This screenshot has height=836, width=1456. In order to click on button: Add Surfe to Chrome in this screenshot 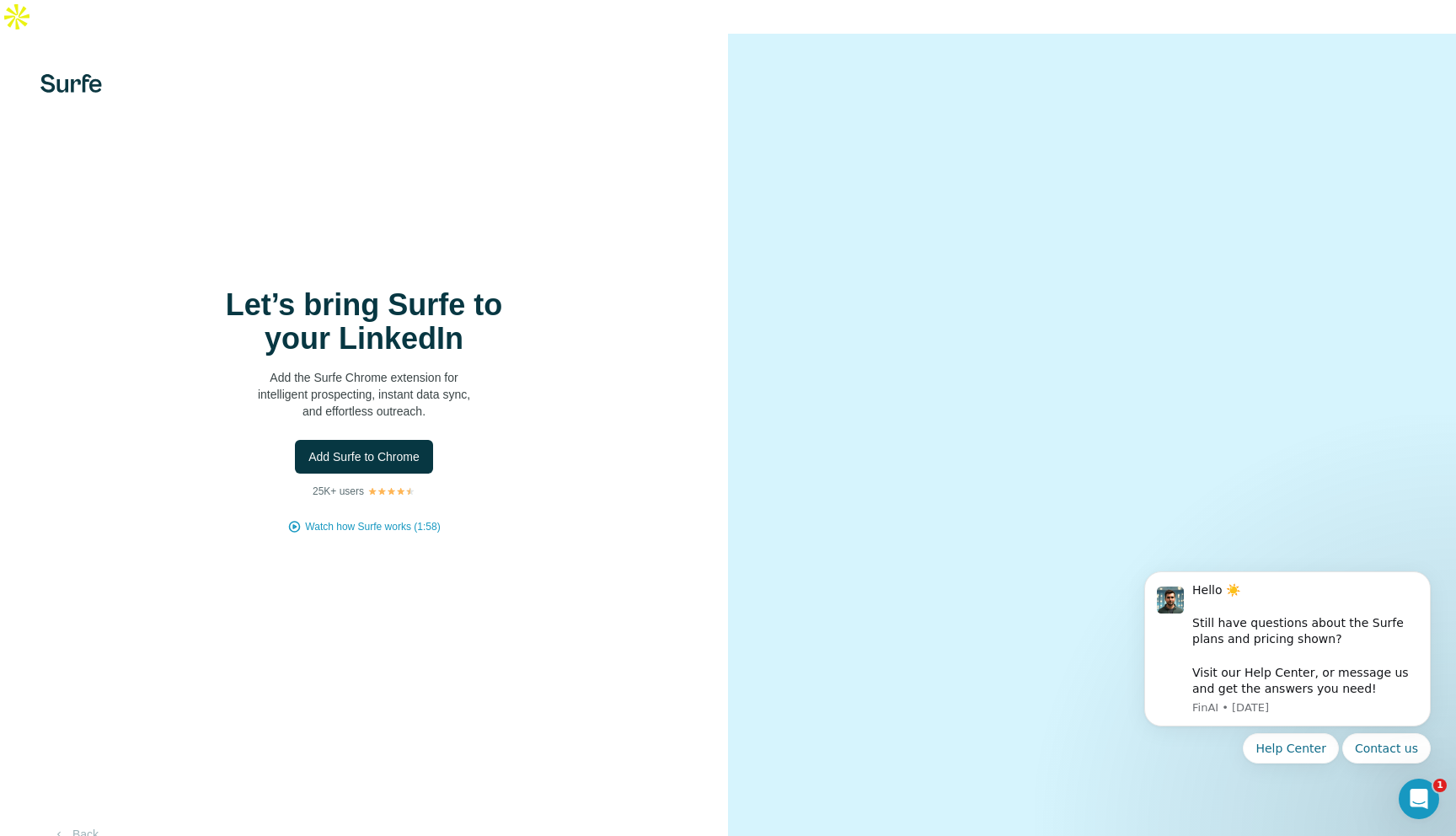, I will do `click(364, 457)`.